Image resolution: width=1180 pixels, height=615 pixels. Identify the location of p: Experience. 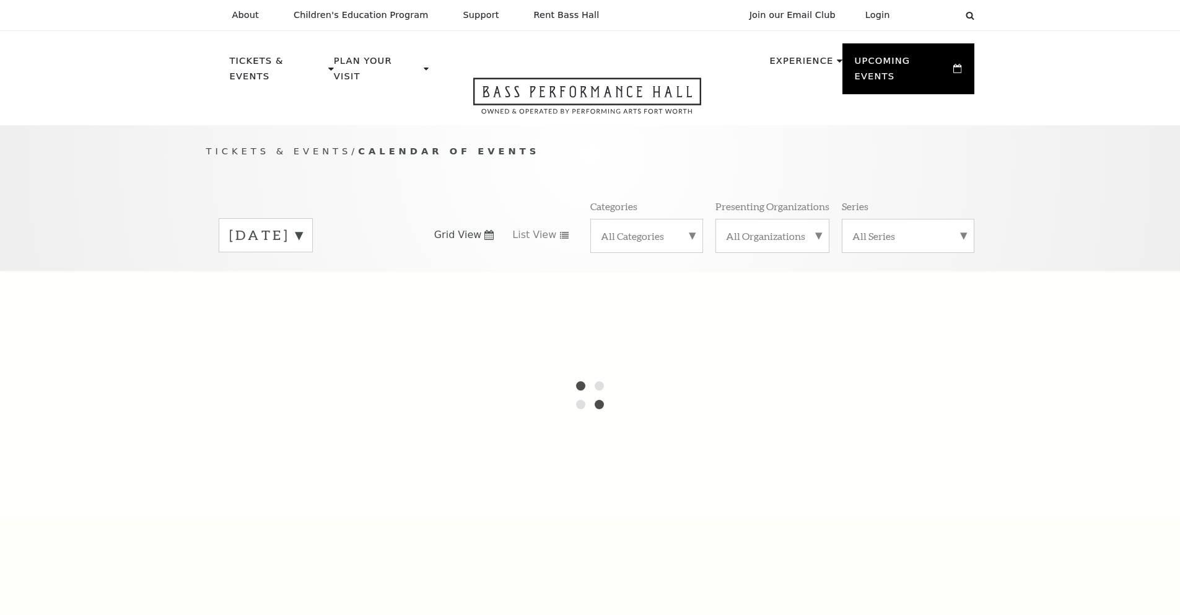
(801, 64).